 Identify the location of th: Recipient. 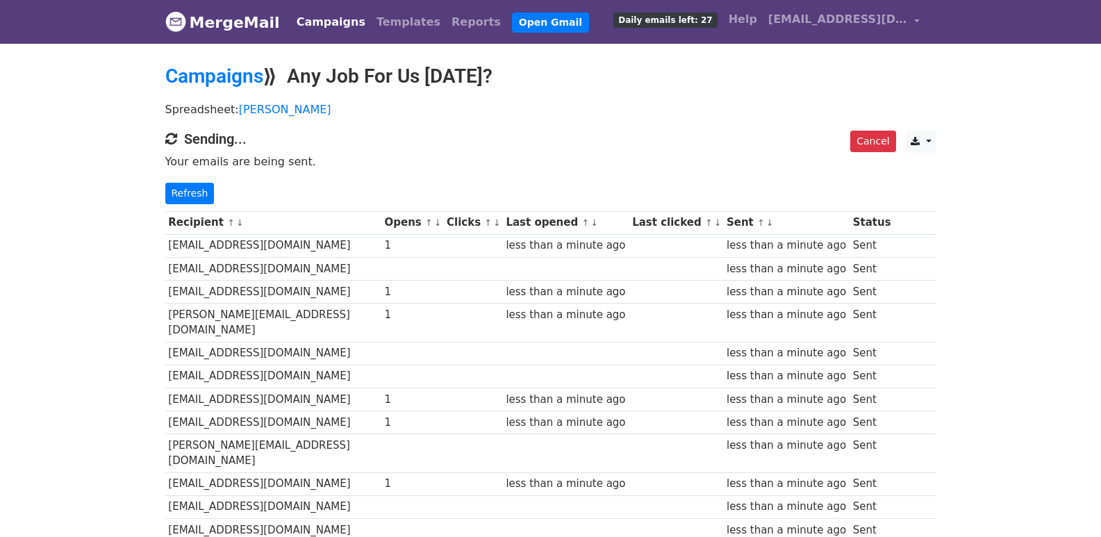
(273, 222).